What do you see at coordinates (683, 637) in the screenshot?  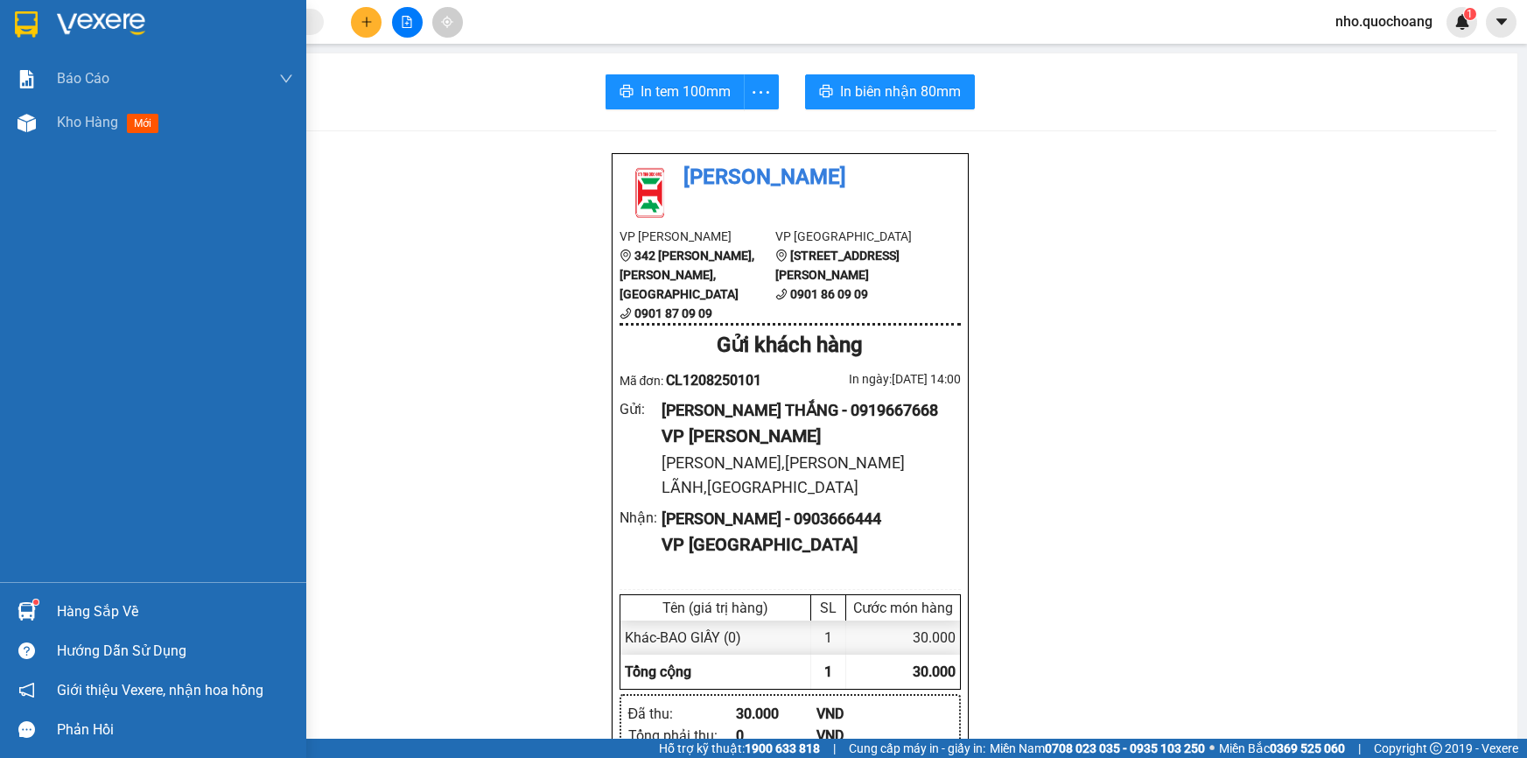 I see `span: Khác - BAO GIẤY (0)` at bounding box center [683, 637].